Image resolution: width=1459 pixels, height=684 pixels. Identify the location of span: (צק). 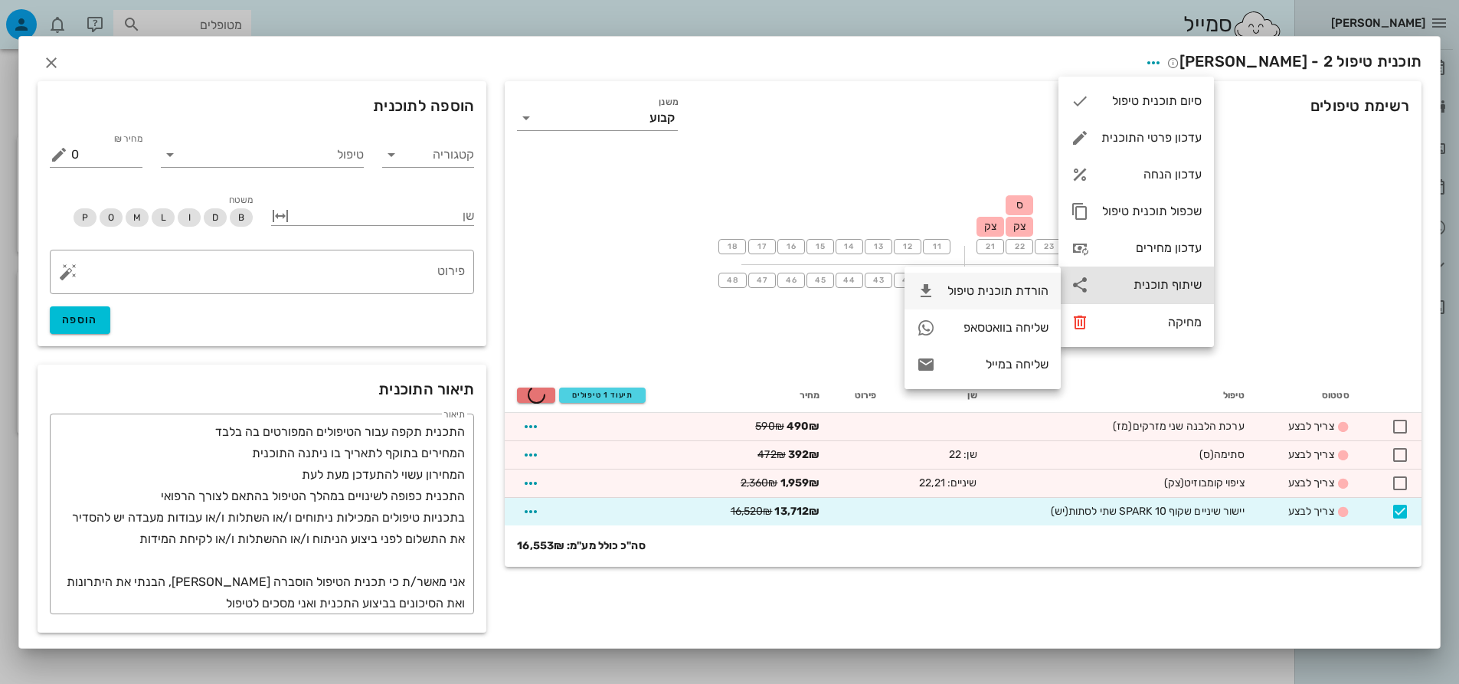
(1174, 483).